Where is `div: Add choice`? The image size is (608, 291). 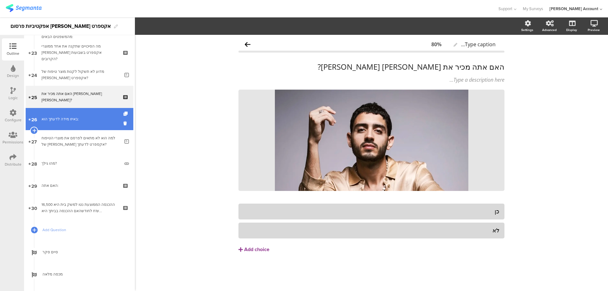 div: Add choice is located at coordinates (257, 249).